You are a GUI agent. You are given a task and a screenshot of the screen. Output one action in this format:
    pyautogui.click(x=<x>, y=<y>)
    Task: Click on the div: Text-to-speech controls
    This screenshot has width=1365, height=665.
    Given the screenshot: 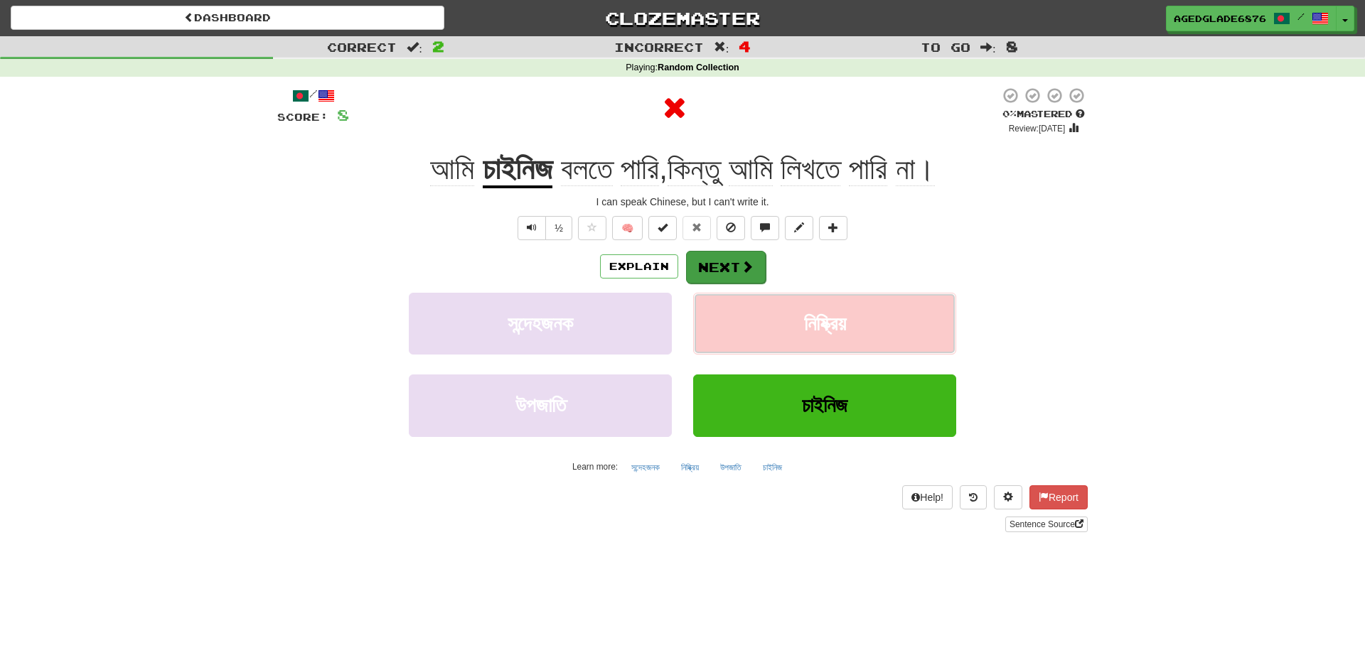 What is the action you would take?
    pyautogui.click(x=543, y=228)
    